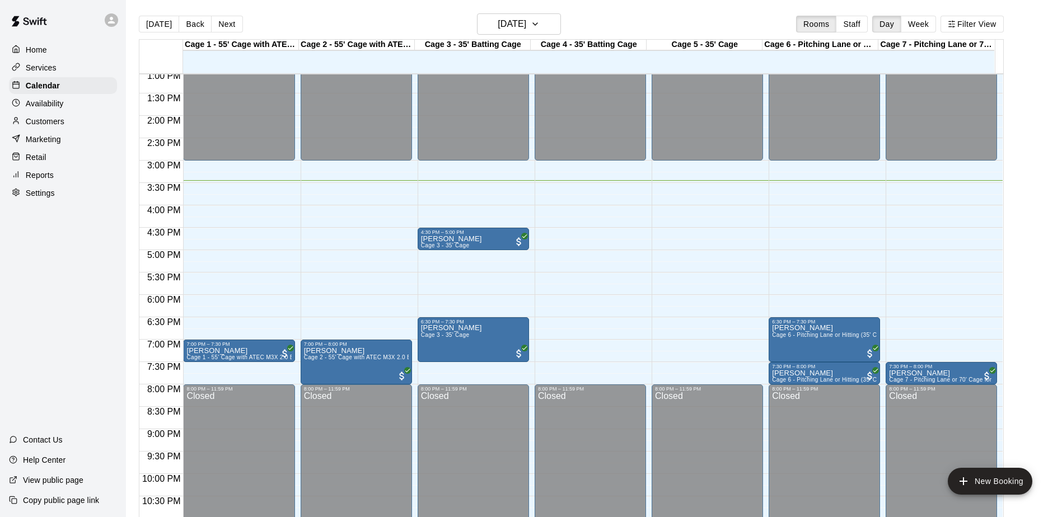 This screenshot has width=1062, height=517. I want to click on button: Staff, so click(852, 24).